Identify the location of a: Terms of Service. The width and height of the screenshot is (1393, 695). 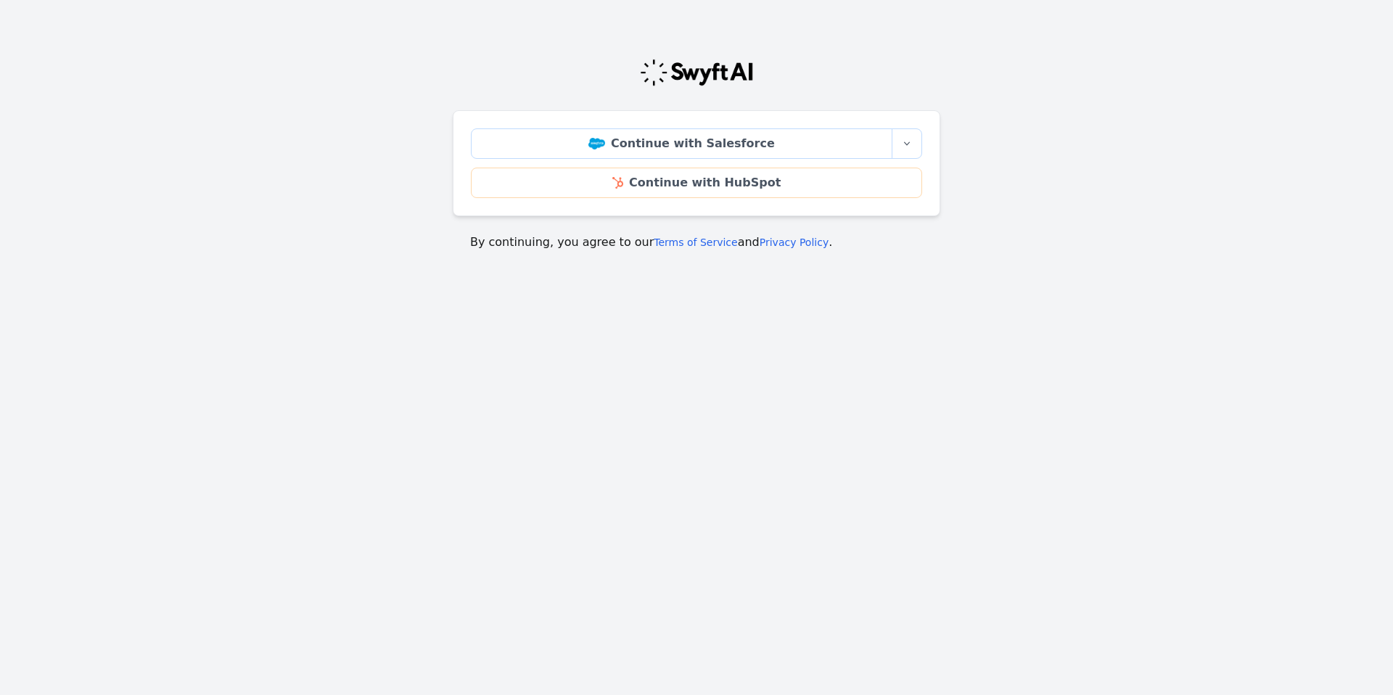
(695, 242).